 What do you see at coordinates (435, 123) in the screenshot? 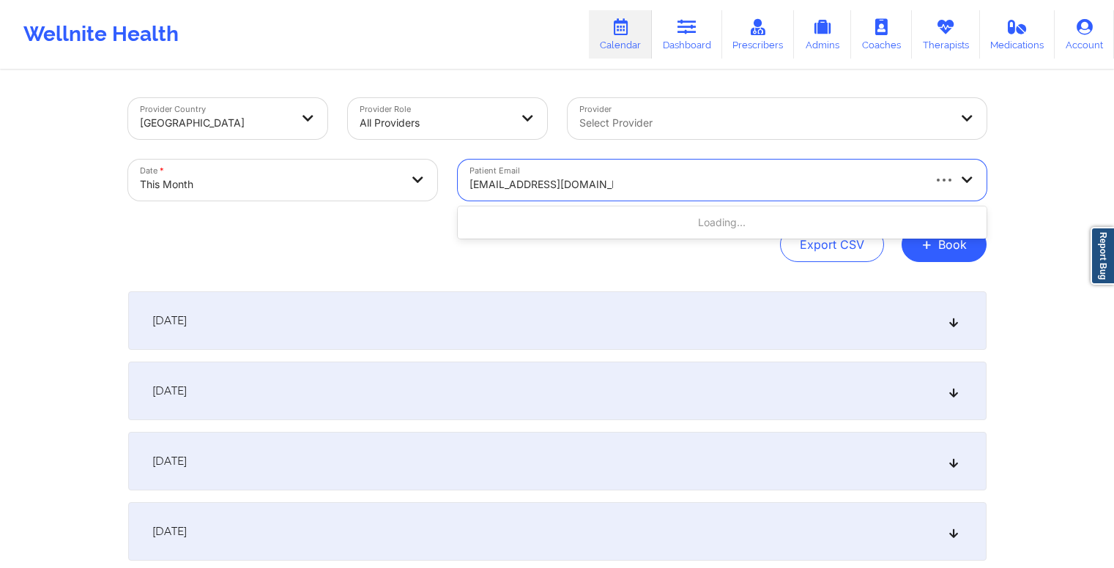
I see `div: All Providers` at bounding box center [435, 123].